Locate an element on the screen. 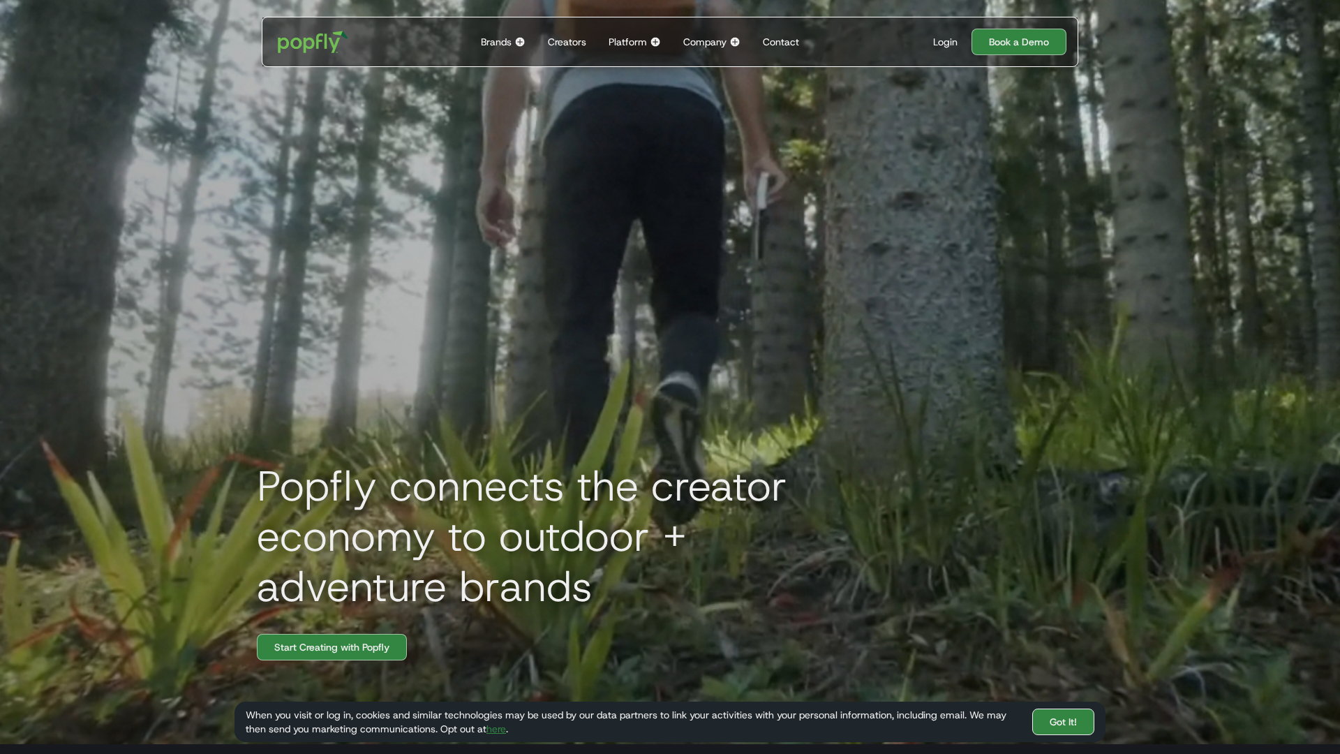 The image size is (1340, 754). a: Login is located at coordinates (945, 42).